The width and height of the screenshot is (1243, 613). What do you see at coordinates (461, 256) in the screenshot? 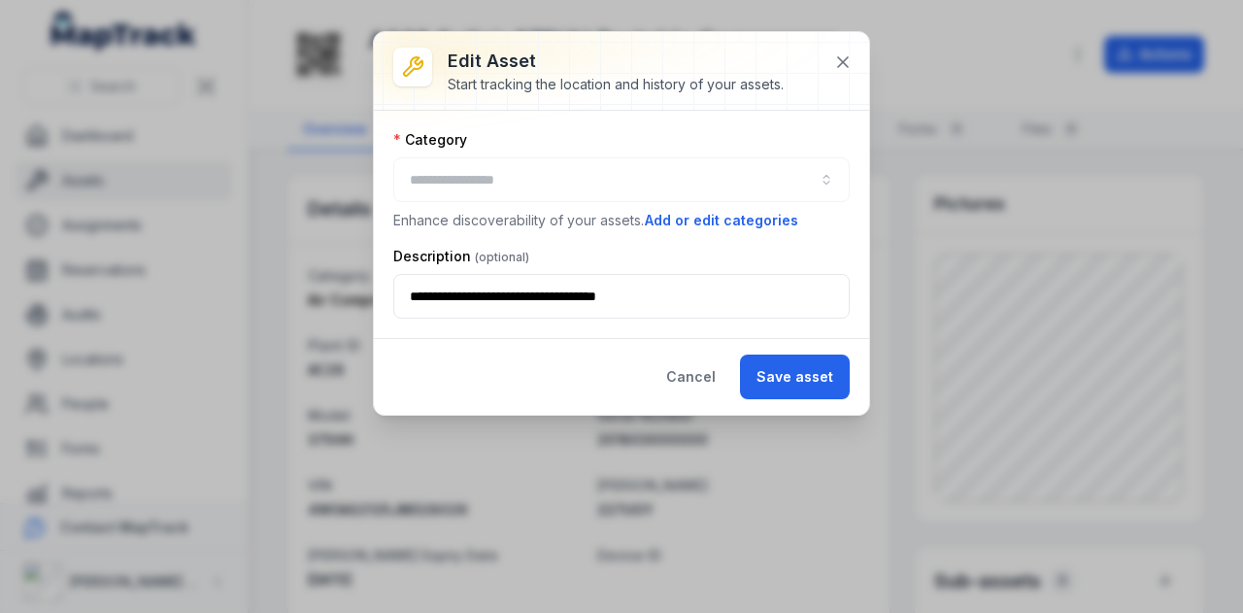
I see `label: Description` at bounding box center [461, 256].